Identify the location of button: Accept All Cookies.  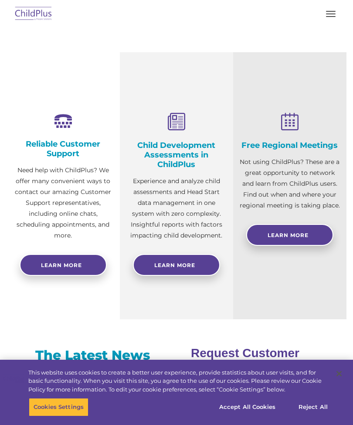
(247, 408).